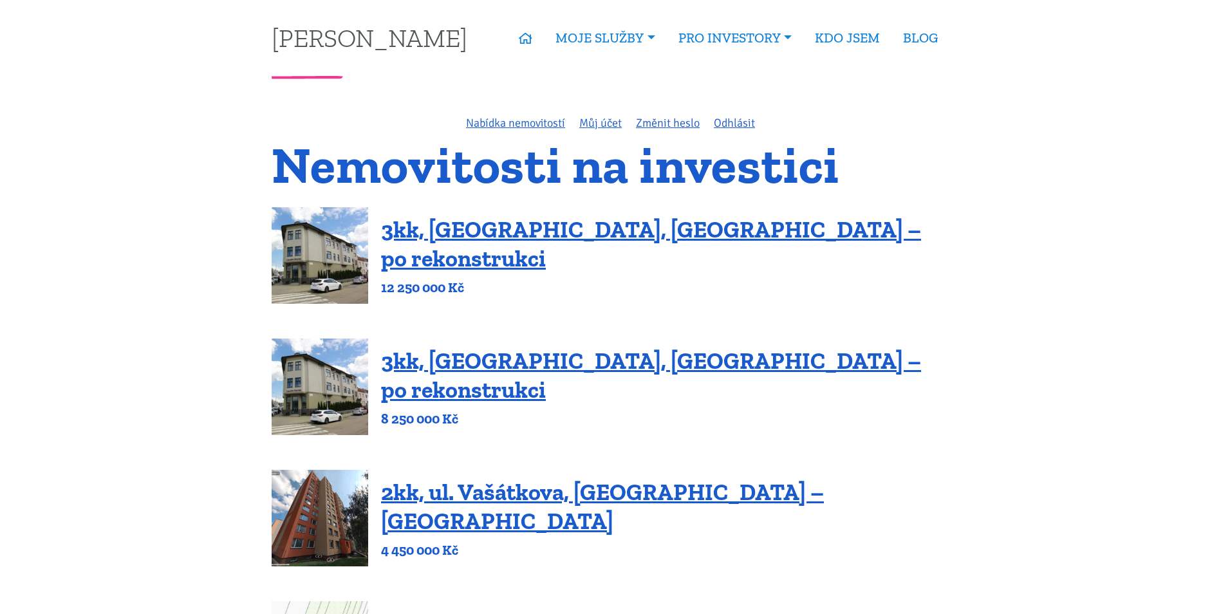 Image resolution: width=1221 pixels, height=614 pixels. I want to click on a: KDO JSEM, so click(847, 38).